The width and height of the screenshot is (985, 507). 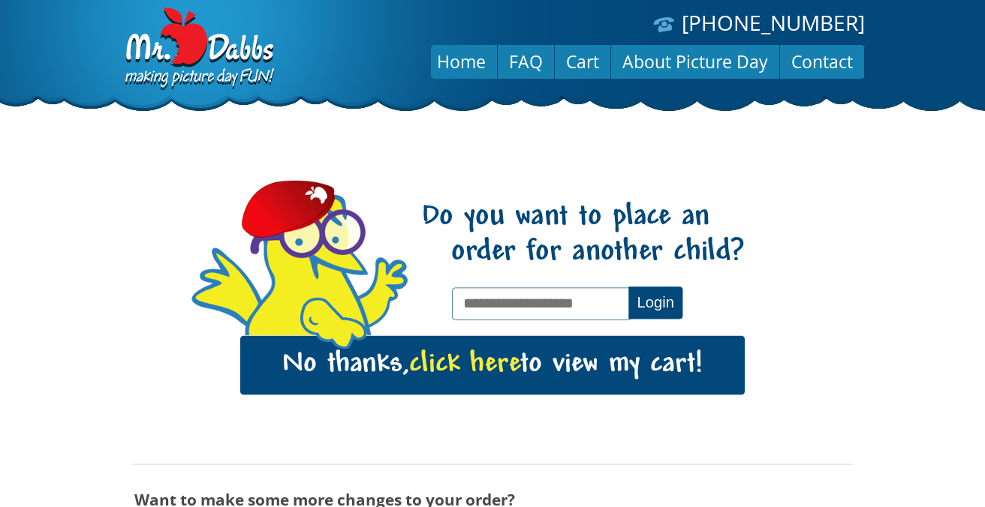 What do you see at coordinates (465, 365) in the screenshot?
I see `span: click here` at bounding box center [465, 365].